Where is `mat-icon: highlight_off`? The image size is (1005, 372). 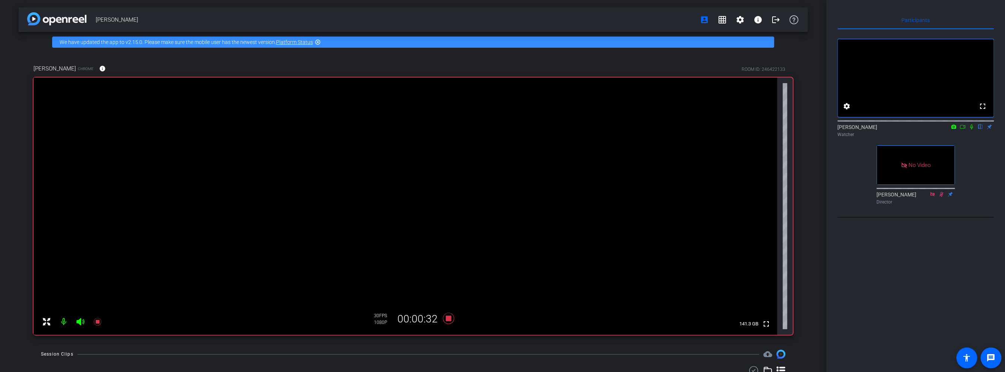 mat-icon: highlight_off is located at coordinates (318, 42).